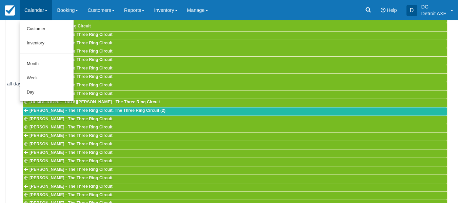 This screenshot has width=458, height=203. What do you see at coordinates (235, 27) in the screenshot?
I see `a: Jemmi - The Three Ring Circuit` at bounding box center [235, 27].